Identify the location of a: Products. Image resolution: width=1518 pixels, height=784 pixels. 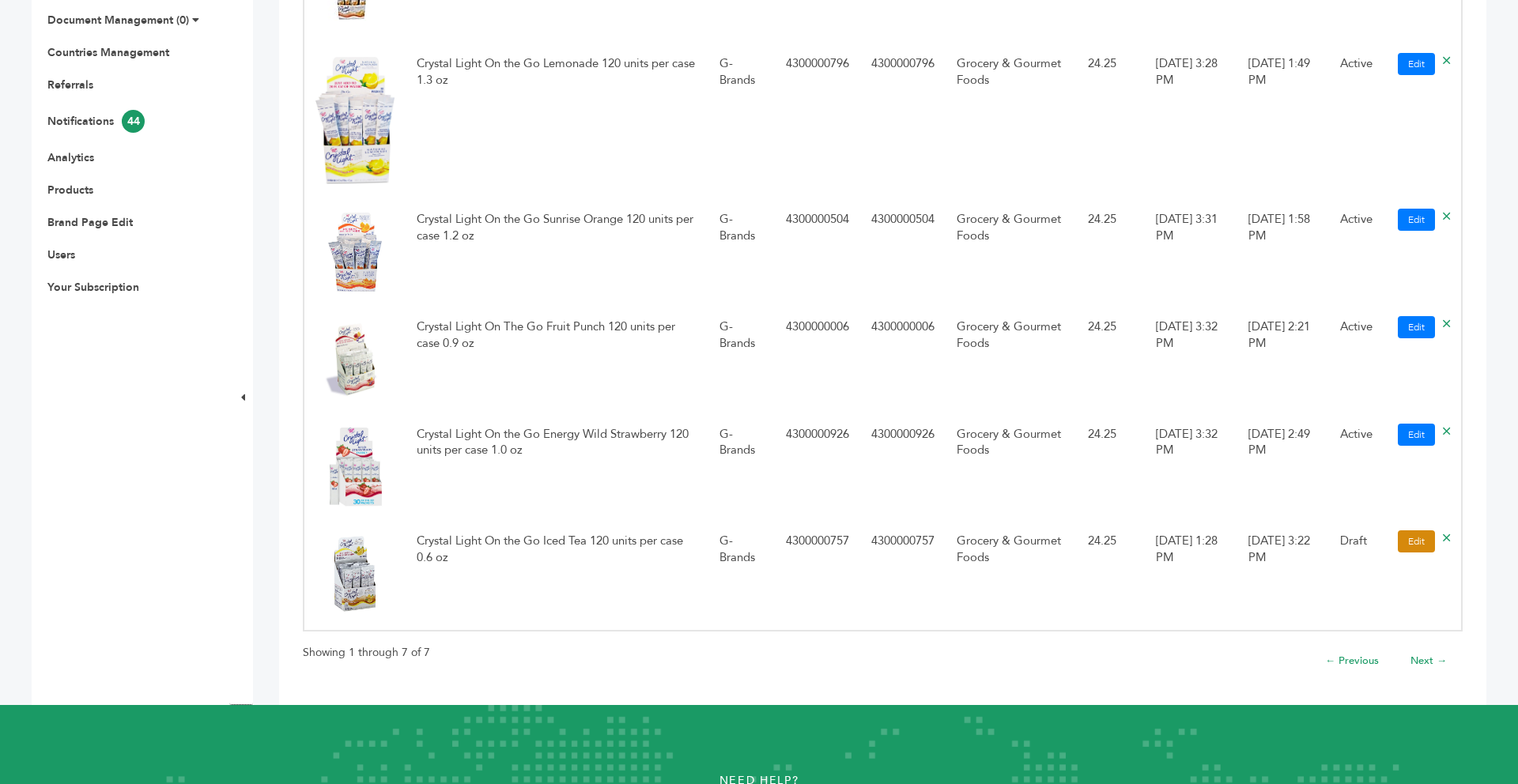
(70, 190).